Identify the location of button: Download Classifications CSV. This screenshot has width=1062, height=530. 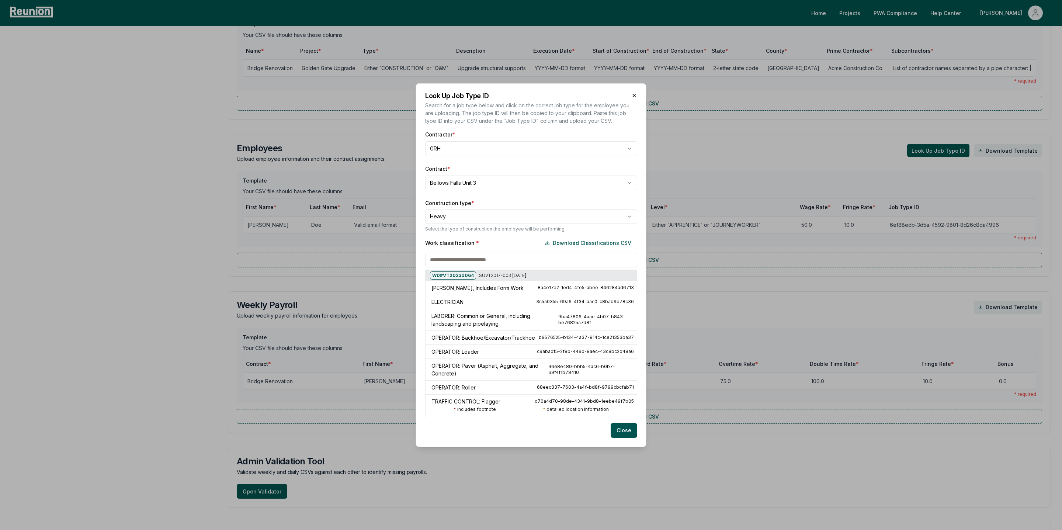
(588, 243).